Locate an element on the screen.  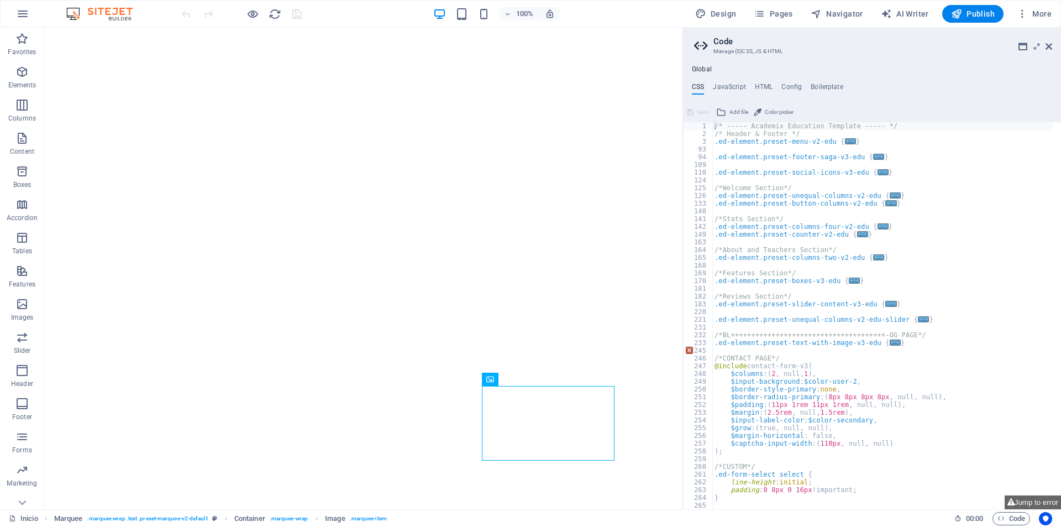
div: 181 is located at coordinates (699, 288).